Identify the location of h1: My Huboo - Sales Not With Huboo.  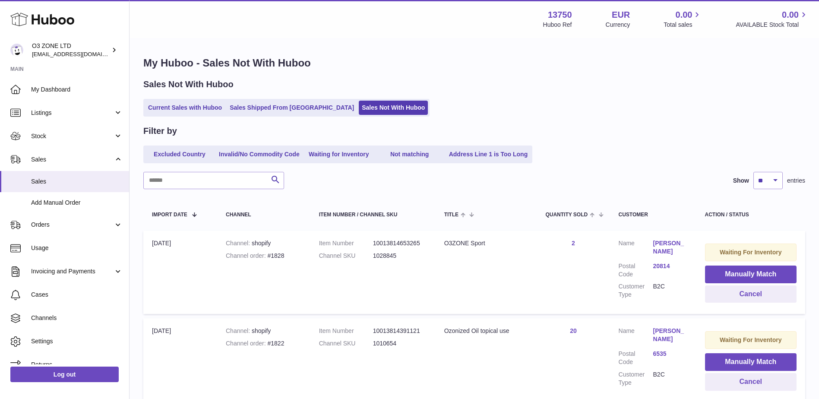
(474, 63).